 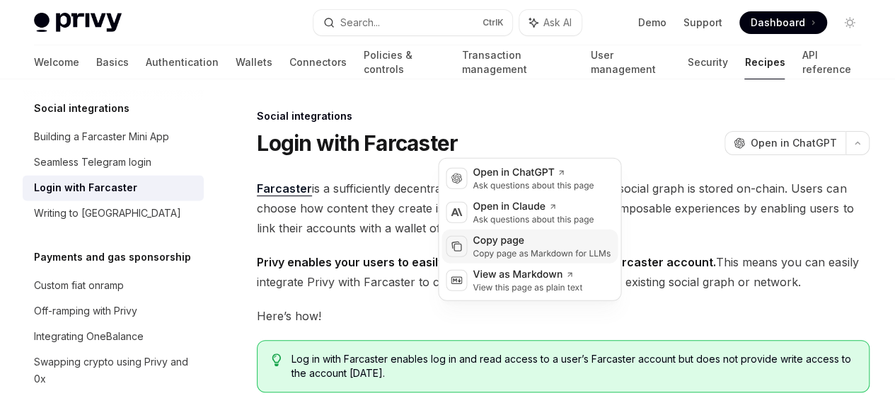 What do you see at coordinates (785, 143) in the screenshot?
I see `button: Open in ChatGPT` at bounding box center [785, 143].